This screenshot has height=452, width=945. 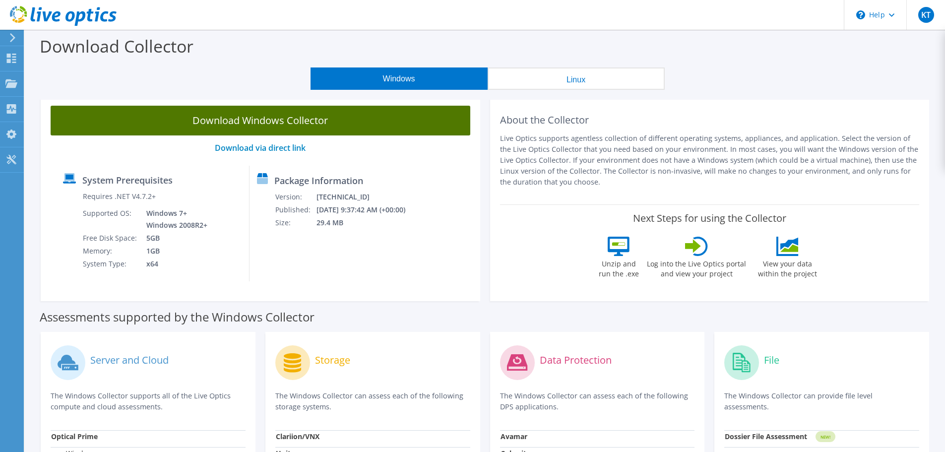 What do you see at coordinates (260, 148) in the screenshot?
I see `a: Download via direct link` at bounding box center [260, 148].